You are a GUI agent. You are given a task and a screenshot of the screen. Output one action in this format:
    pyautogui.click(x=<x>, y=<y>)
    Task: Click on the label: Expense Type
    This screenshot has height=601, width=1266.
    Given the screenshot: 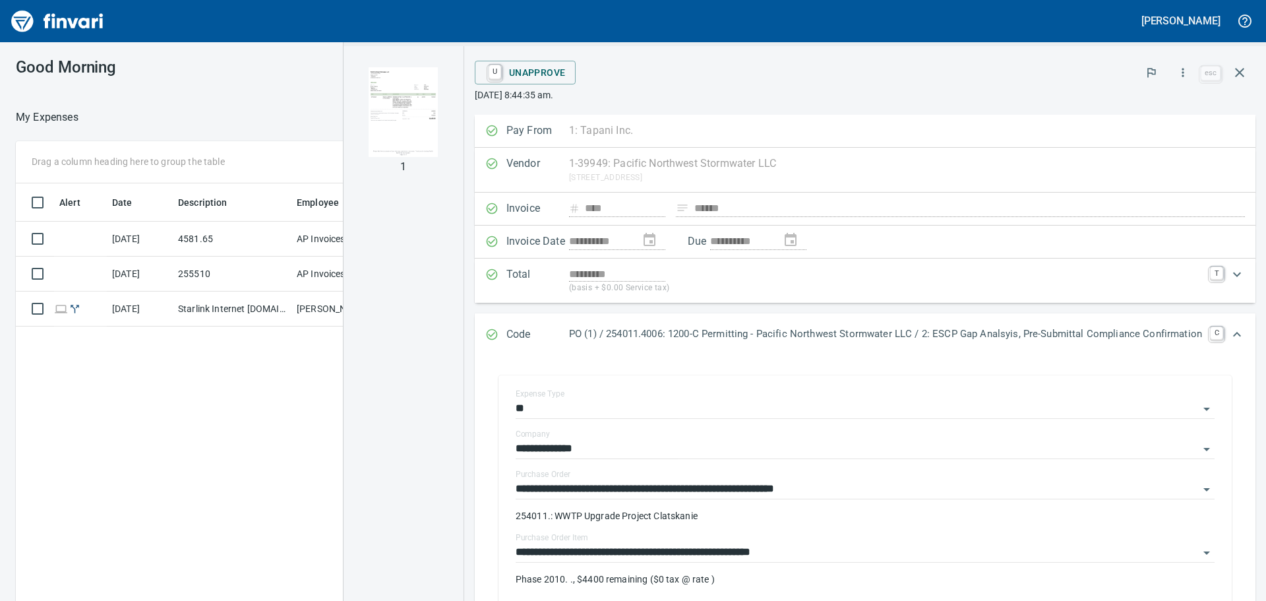 What is the action you would take?
    pyautogui.click(x=540, y=394)
    